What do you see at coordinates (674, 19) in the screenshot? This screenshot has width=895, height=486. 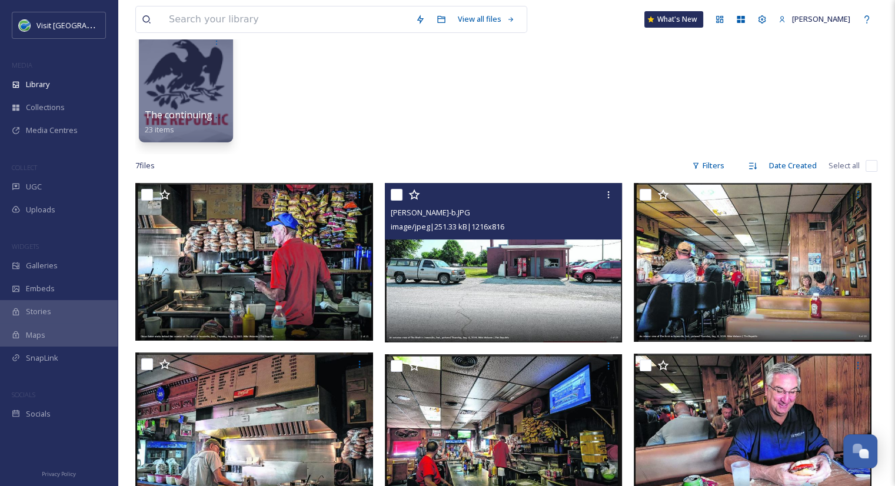 I see `a: What's New` at bounding box center [674, 19].